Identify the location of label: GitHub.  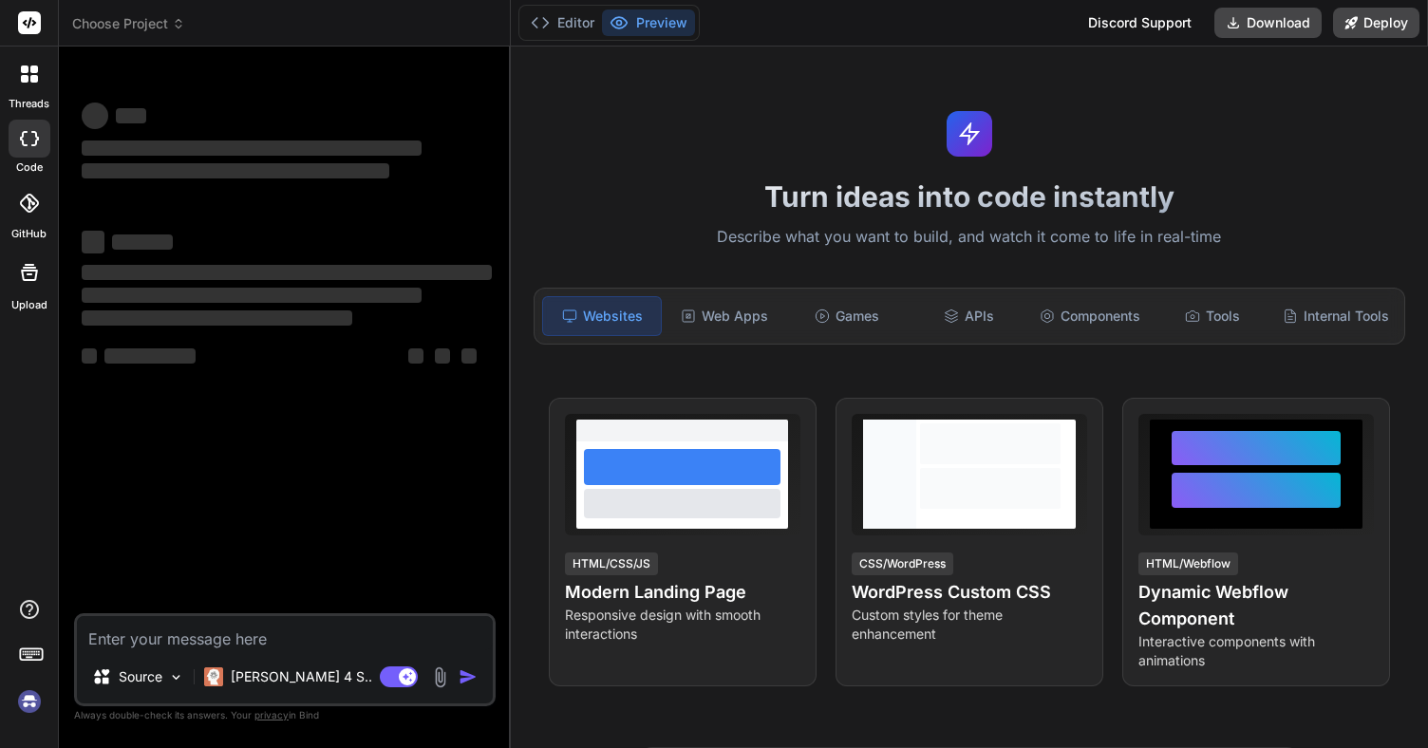
(28, 234).